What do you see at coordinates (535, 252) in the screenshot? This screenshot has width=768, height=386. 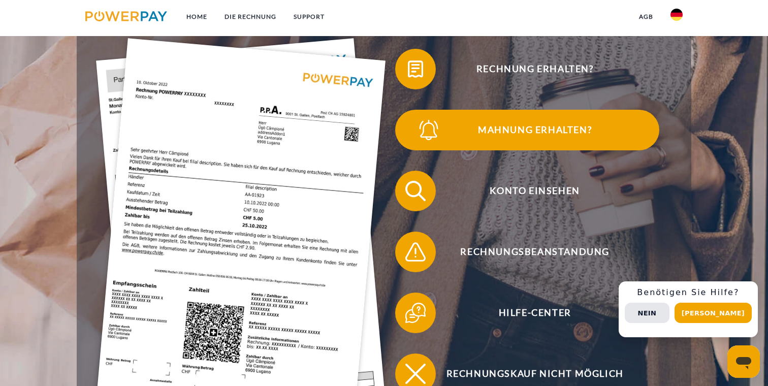 I see `span: Rechnungsbeanstandung` at bounding box center [535, 252].